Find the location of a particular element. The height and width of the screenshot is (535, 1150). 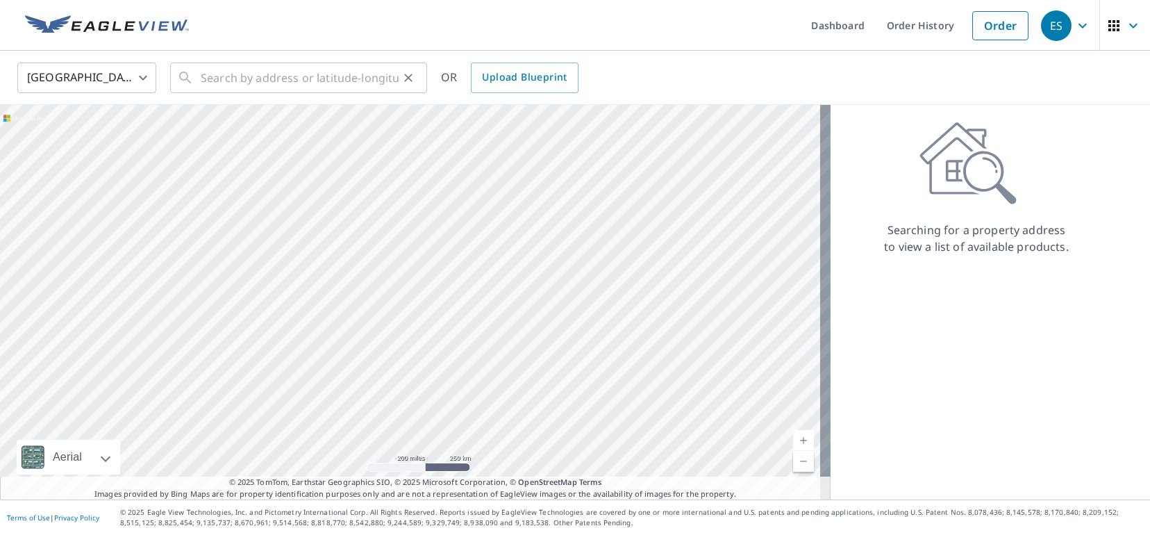

a: Terms of Use is located at coordinates (28, 517).